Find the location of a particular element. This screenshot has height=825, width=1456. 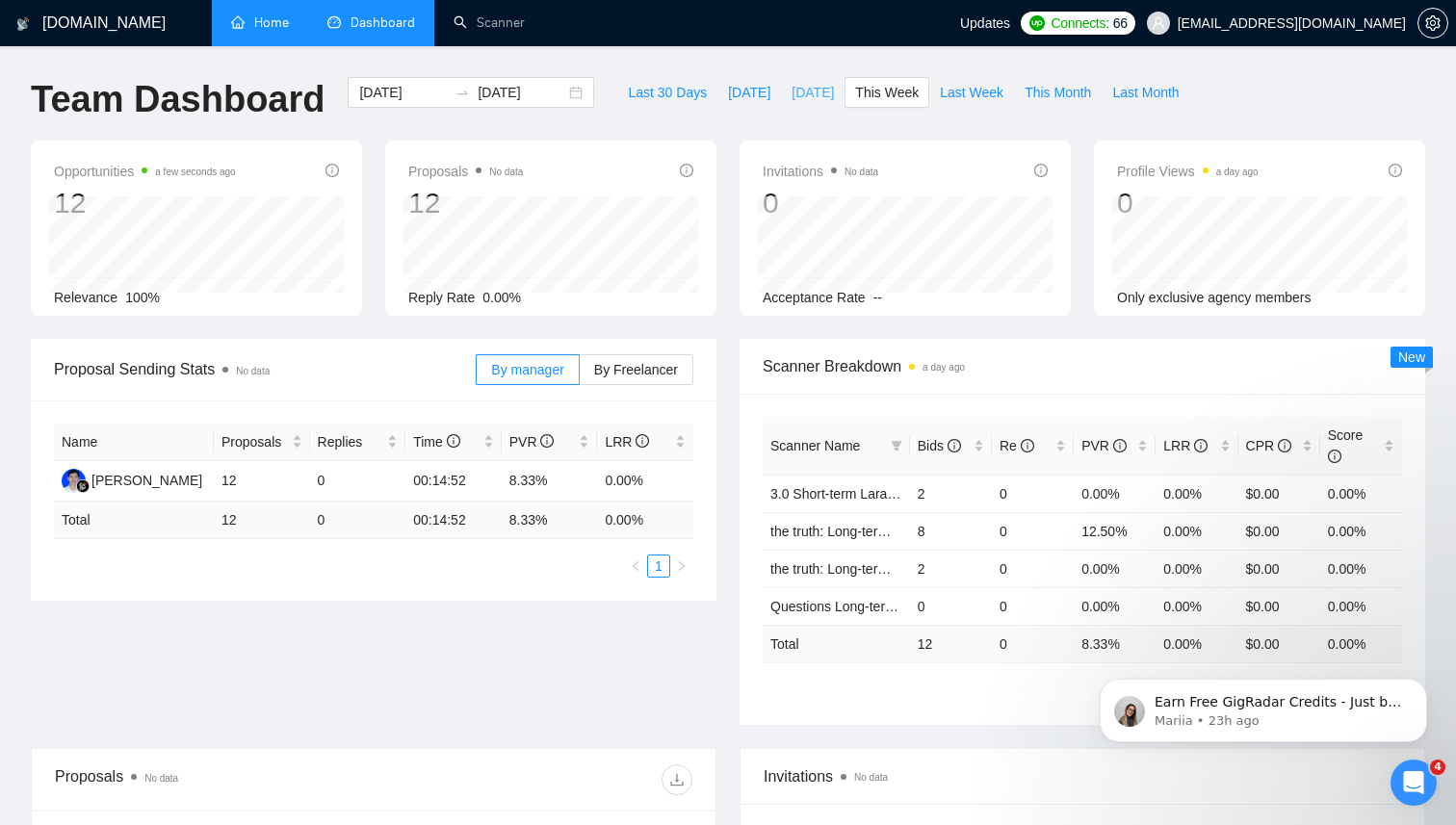

a: 1 is located at coordinates (658, 566).